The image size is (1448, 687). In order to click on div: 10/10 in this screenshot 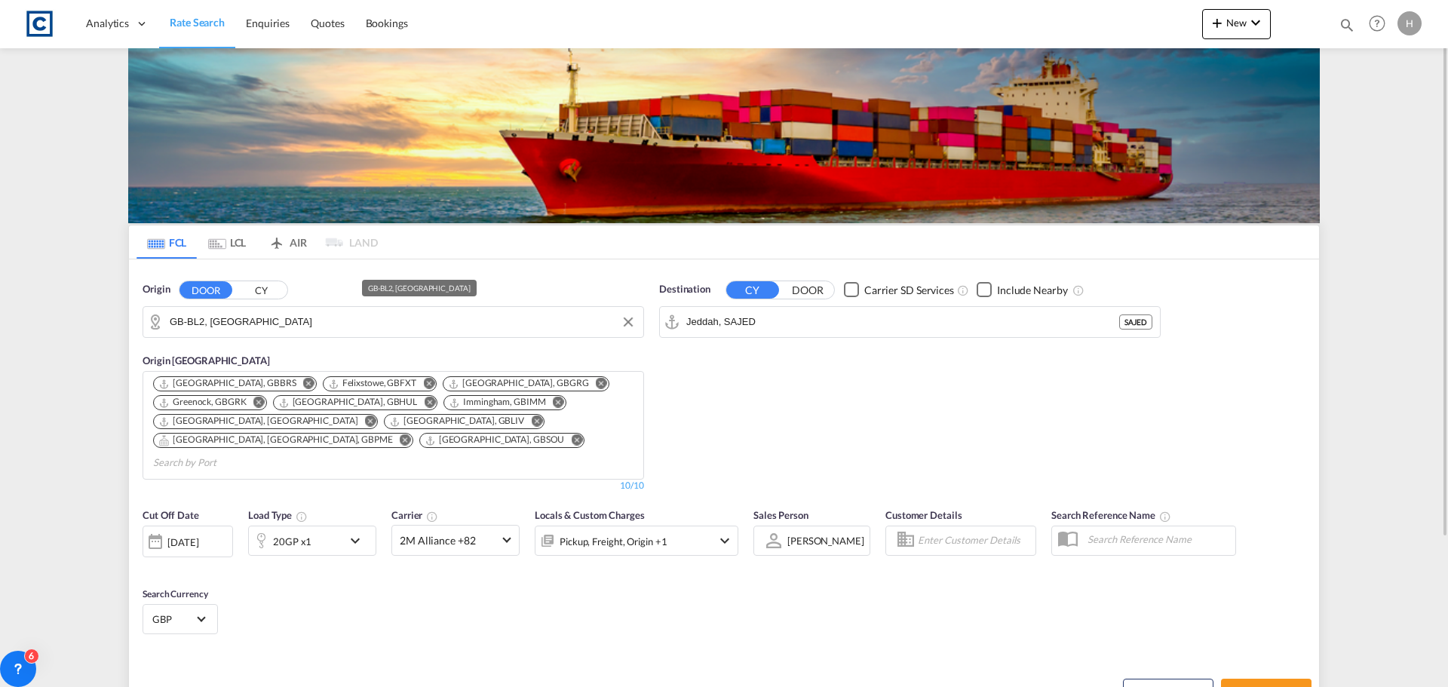, I will do `click(632, 486)`.